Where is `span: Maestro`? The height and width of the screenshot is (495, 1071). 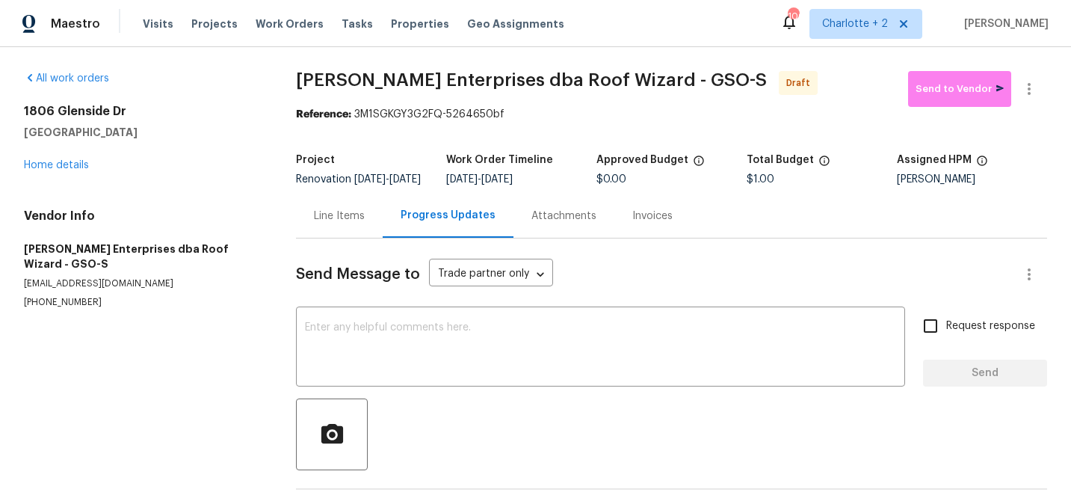 span: Maestro is located at coordinates (75, 24).